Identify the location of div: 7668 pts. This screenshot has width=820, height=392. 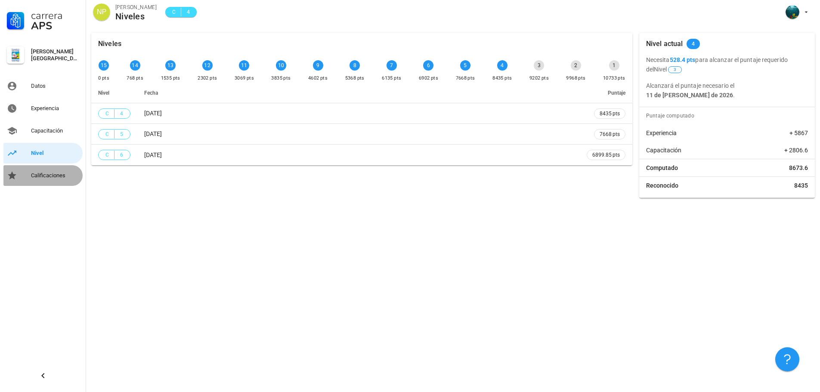
(465, 78).